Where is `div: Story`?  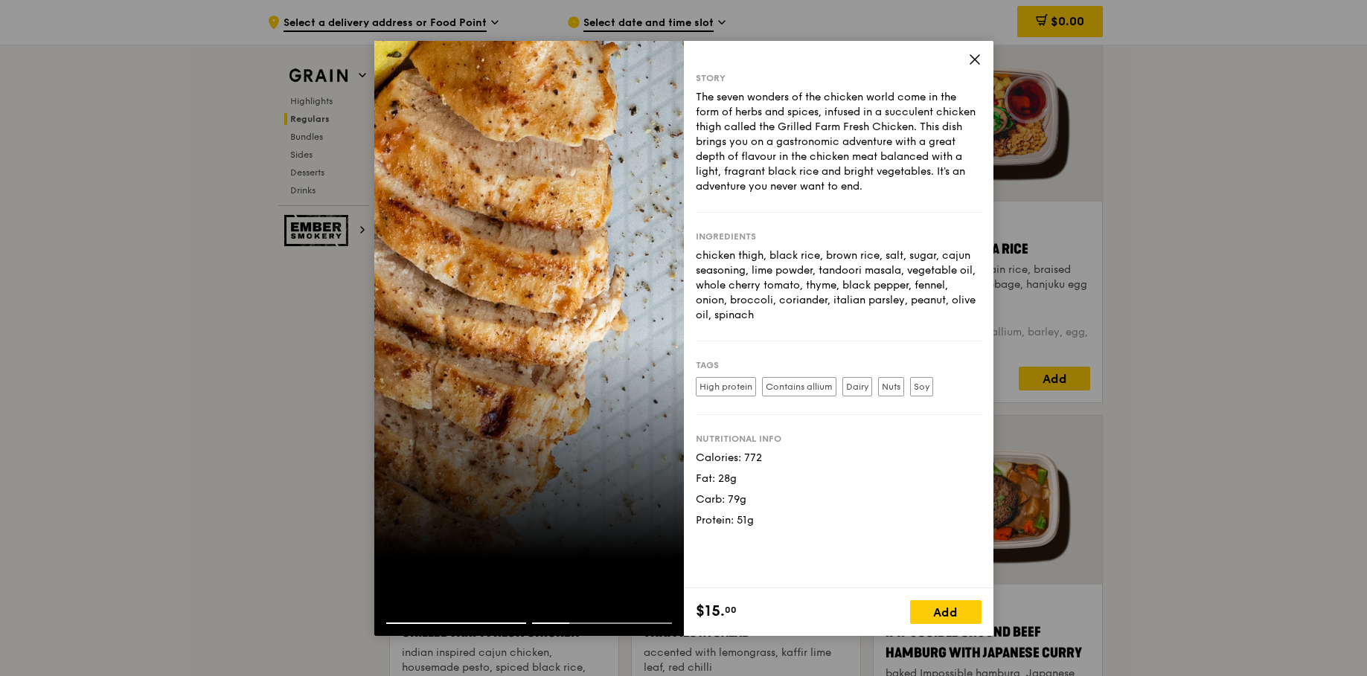 div: Story is located at coordinates (838, 78).